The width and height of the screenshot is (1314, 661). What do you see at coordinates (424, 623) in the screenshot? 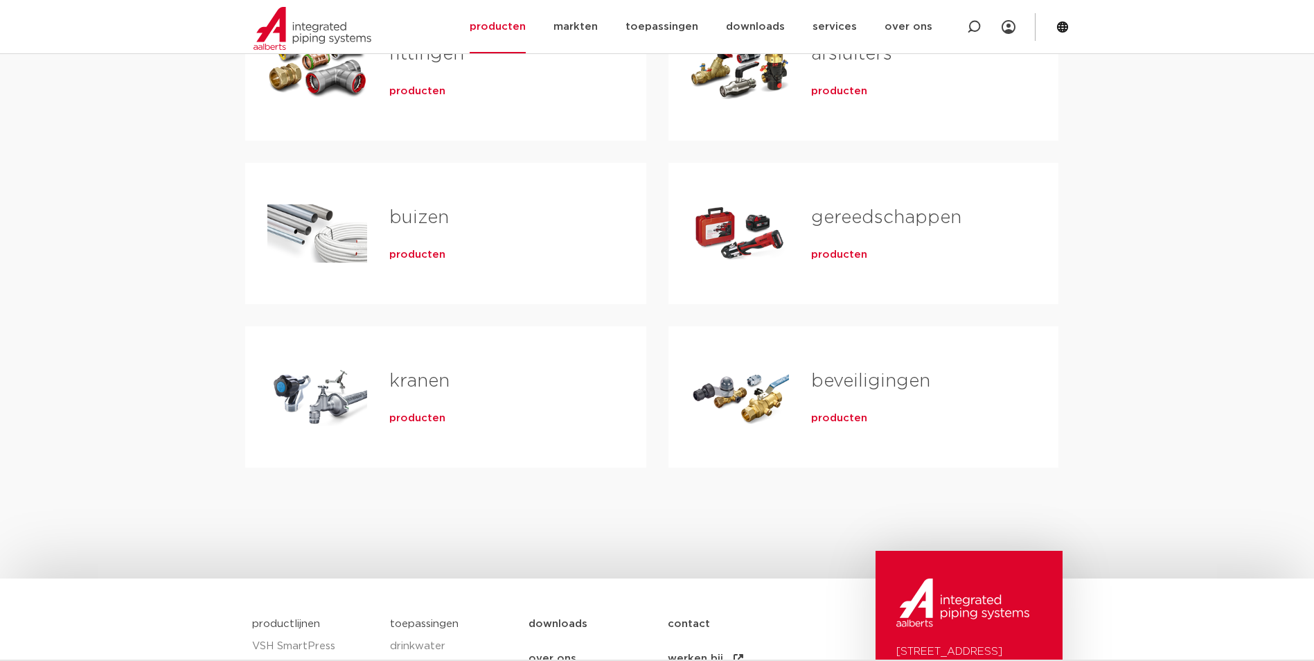
I see `a: toepassingen` at bounding box center [424, 623].